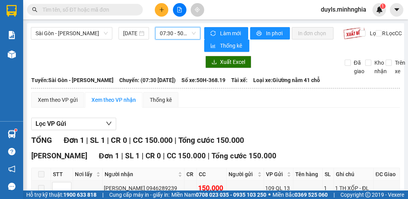 This screenshot has height=199, width=408. I want to click on strong: 0369 525 060, so click(311, 194).